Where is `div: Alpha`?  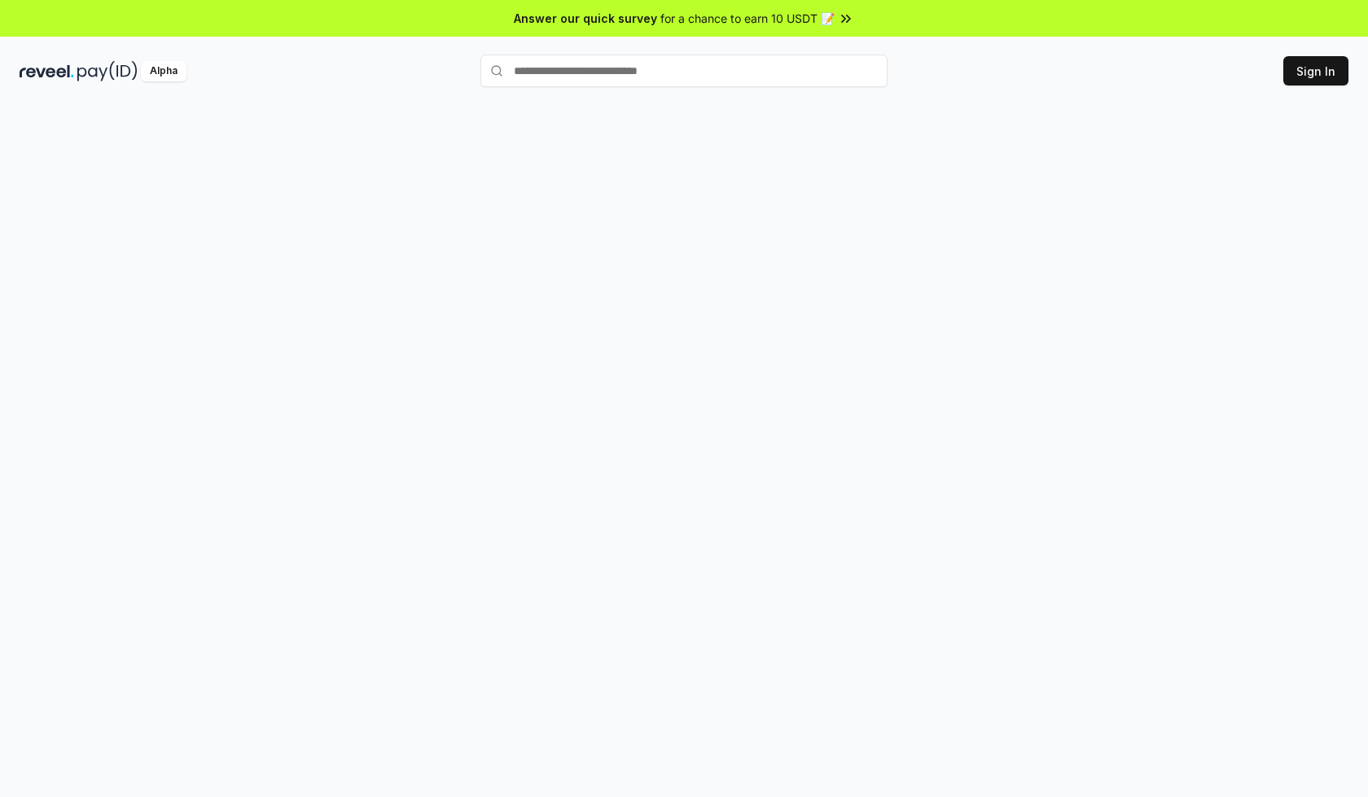
div: Alpha is located at coordinates (164, 71).